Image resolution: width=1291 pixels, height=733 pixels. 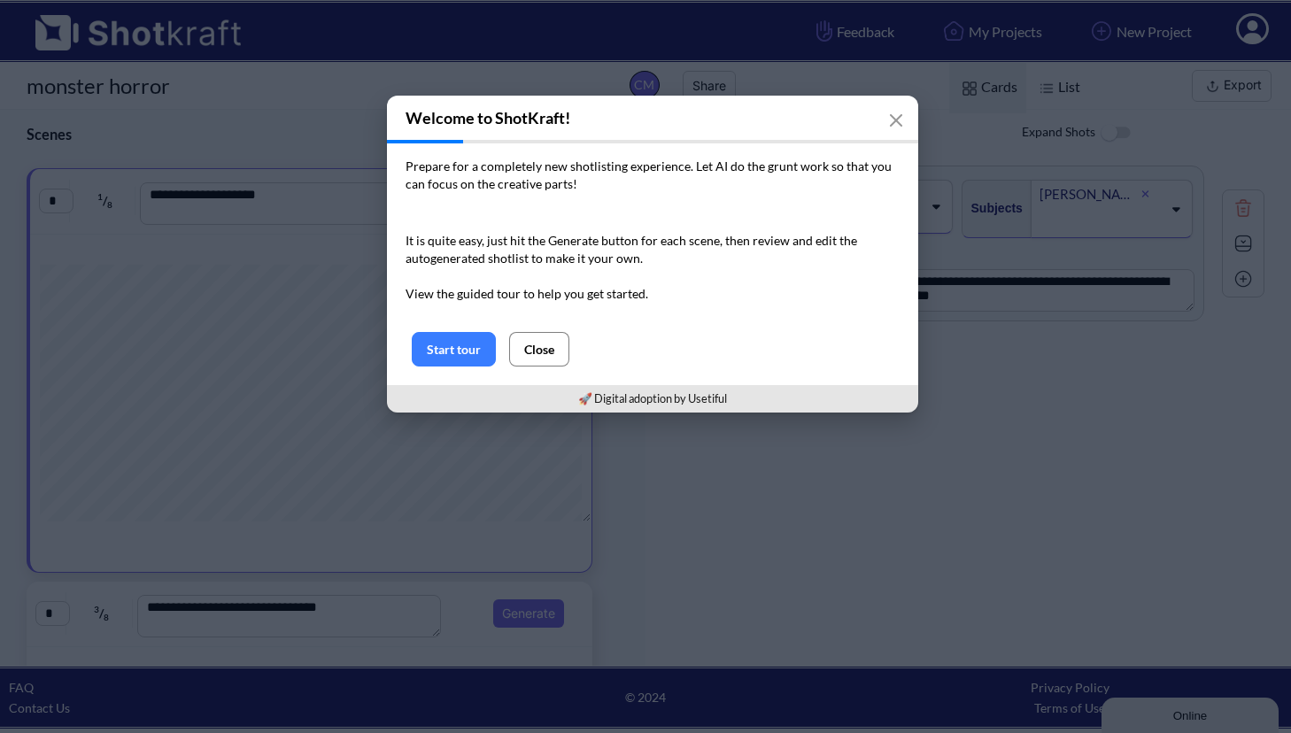 What do you see at coordinates (453, 349) in the screenshot?
I see `button: Start tour` at bounding box center [453, 349].